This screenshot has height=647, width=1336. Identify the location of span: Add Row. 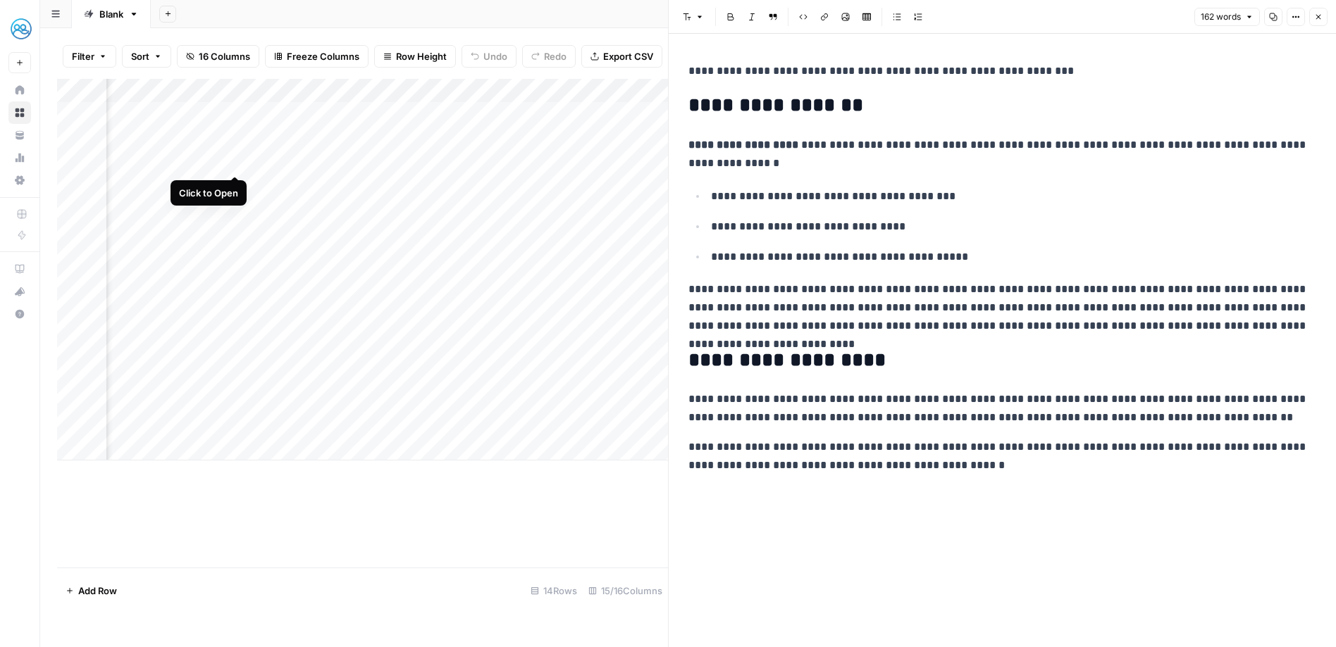
(97, 591).